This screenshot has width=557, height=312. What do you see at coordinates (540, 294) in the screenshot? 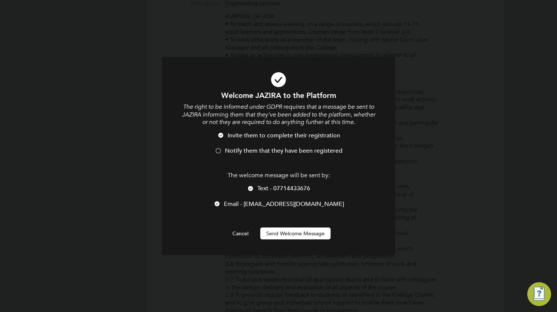
I see `button: Engage Resource Center` at bounding box center [540, 294].